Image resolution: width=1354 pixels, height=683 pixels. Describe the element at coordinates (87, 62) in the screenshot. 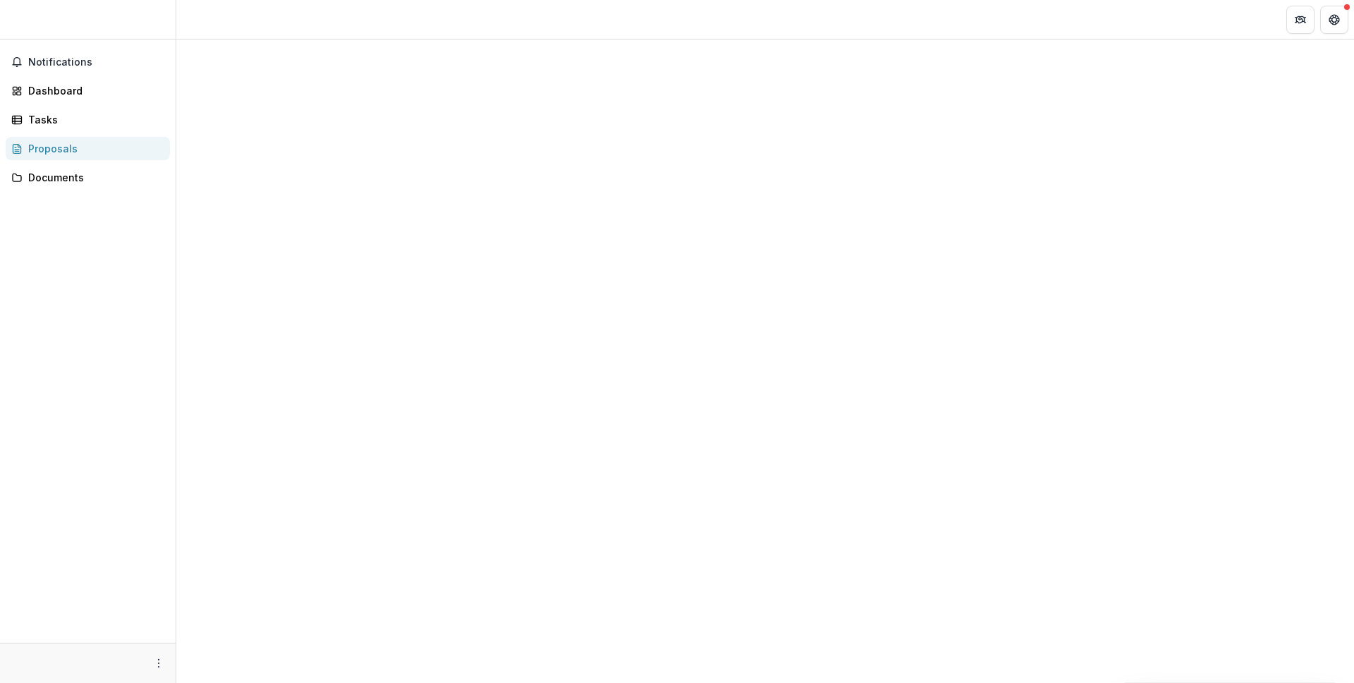

I see `button: Notifications` at that location.